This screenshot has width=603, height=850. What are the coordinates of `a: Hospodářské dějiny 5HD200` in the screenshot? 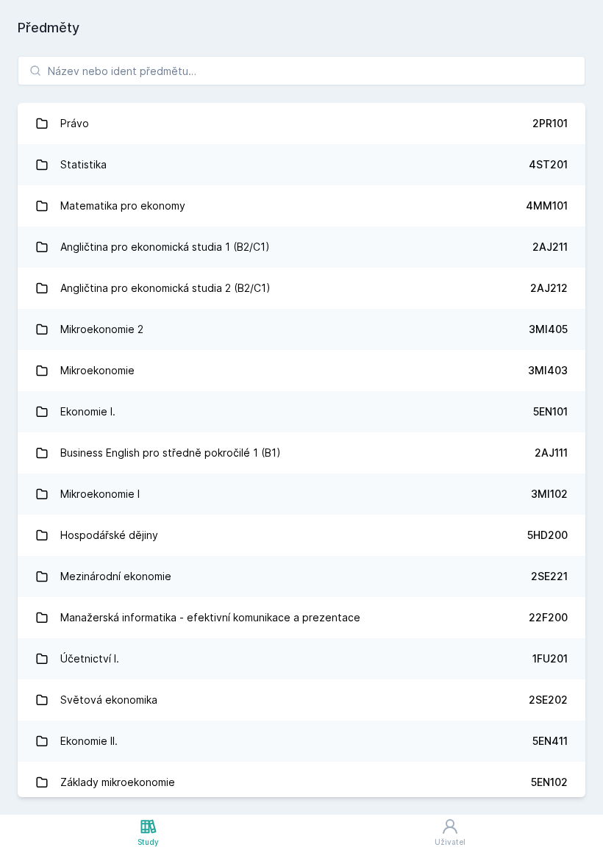 It's located at (301, 535).